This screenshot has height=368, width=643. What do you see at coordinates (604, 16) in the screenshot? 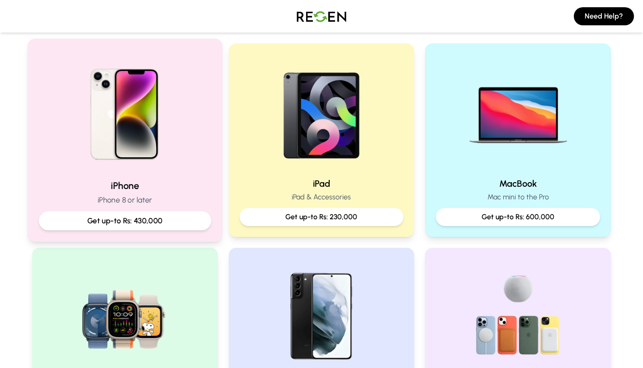
I see `button: Need Help?` at bounding box center [604, 16].